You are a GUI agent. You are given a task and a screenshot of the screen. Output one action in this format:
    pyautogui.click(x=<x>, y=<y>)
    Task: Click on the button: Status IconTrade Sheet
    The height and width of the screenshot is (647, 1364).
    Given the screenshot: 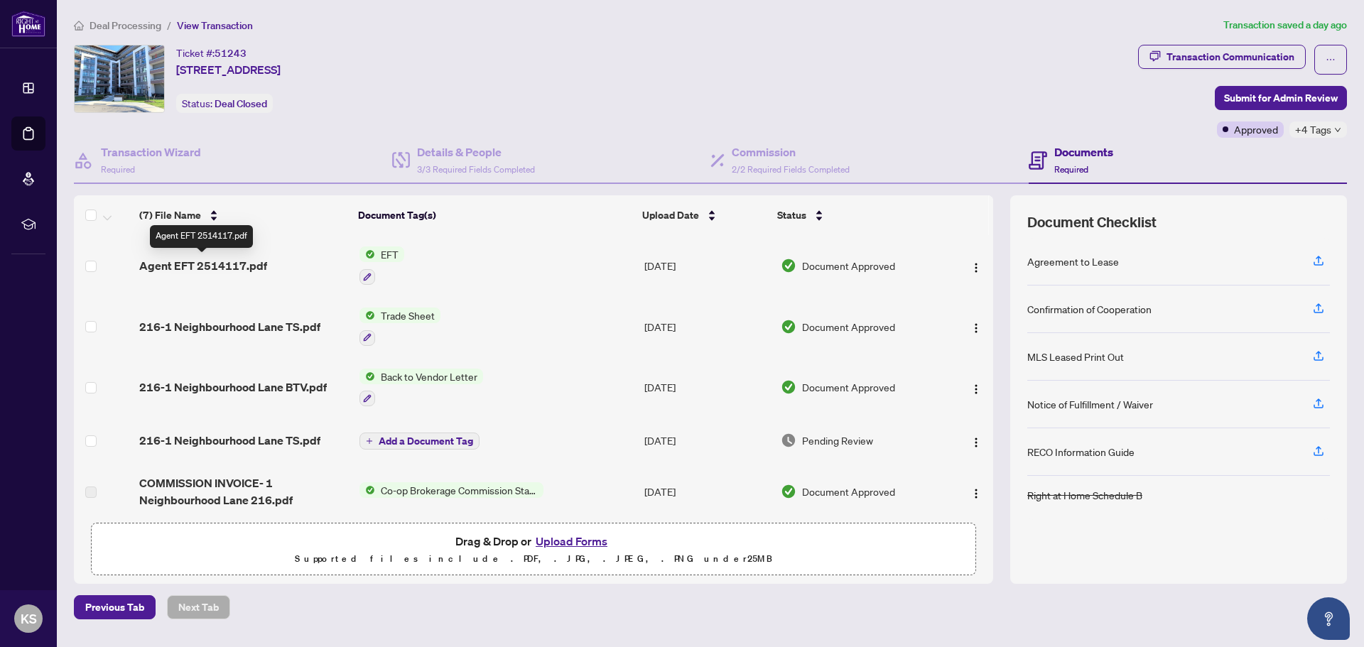 What is the action you would take?
    pyautogui.click(x=400, y=327)
    